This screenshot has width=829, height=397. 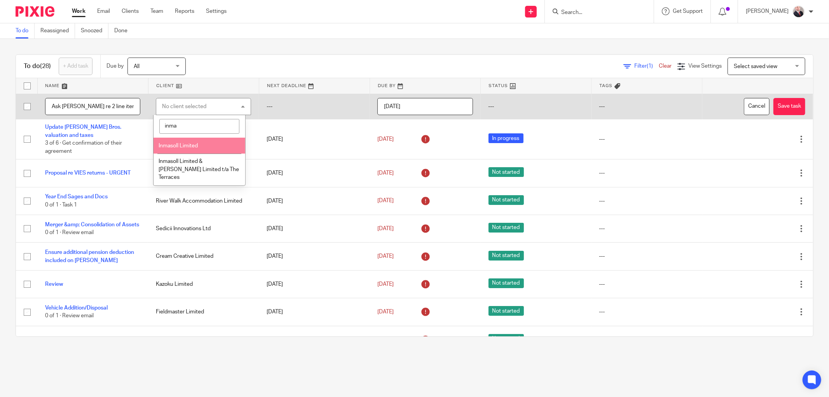 What do you see at coordinates (93, 107) in the screenshot?
I see `input: Task name` at bounding box center [93, 107].